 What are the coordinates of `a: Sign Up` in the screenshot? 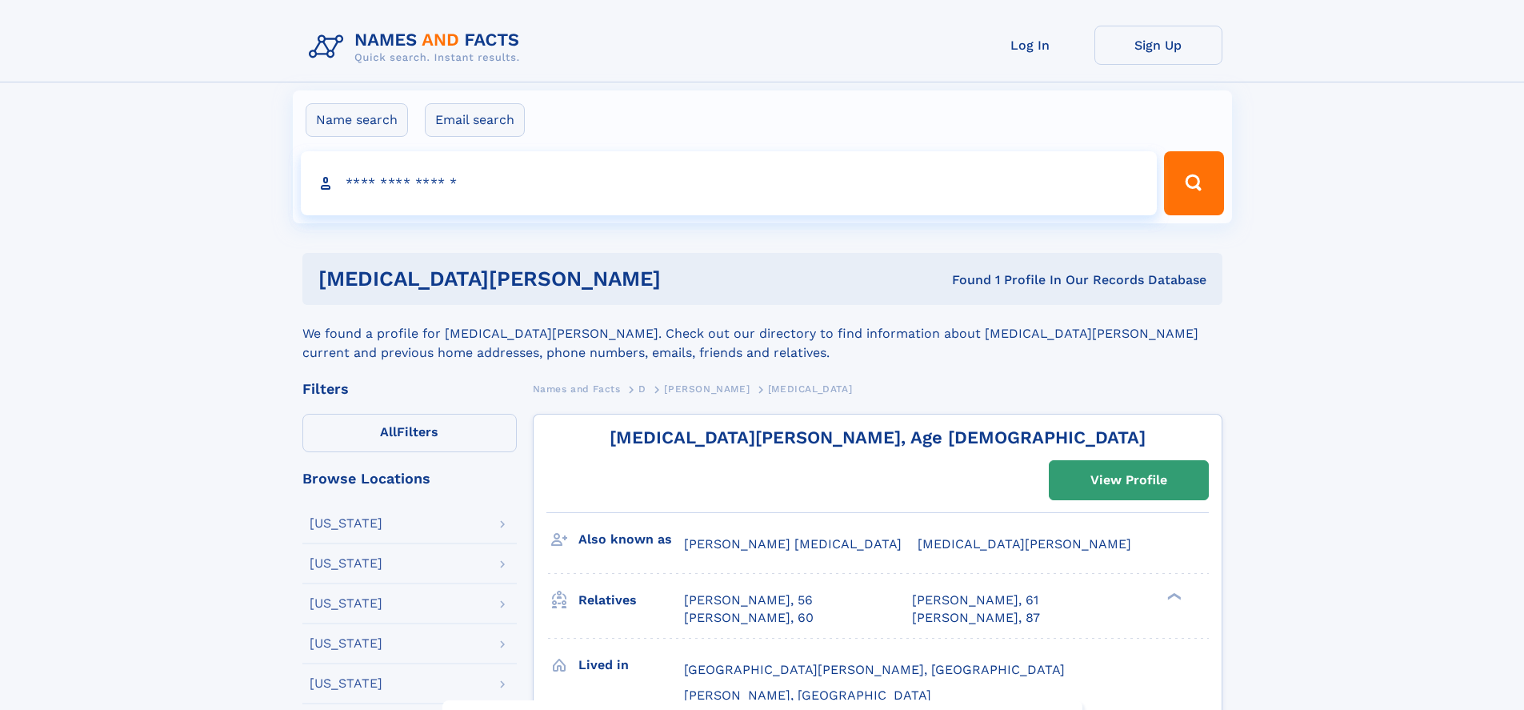 It's located at (1158, 45).